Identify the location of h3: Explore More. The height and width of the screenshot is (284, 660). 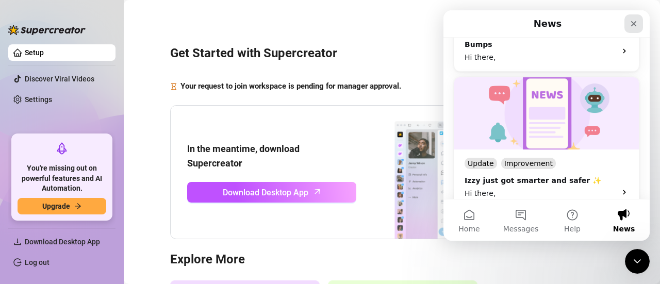
(392, 260).